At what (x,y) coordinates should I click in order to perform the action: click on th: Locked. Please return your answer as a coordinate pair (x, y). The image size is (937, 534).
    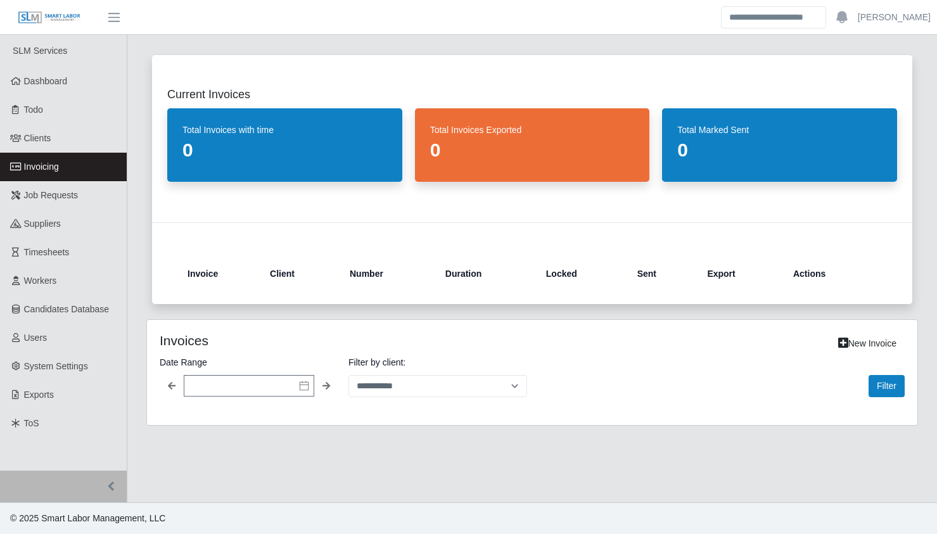
    Looking at the image, I should click on (582, 274).